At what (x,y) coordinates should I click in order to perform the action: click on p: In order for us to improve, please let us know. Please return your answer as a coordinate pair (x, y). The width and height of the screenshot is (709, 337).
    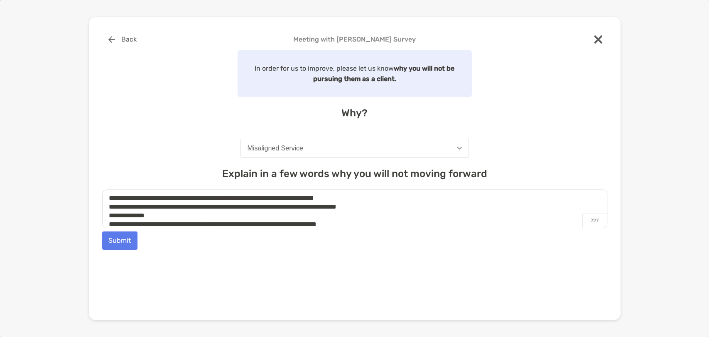
    Looking at the image, I should click on (355, 74).